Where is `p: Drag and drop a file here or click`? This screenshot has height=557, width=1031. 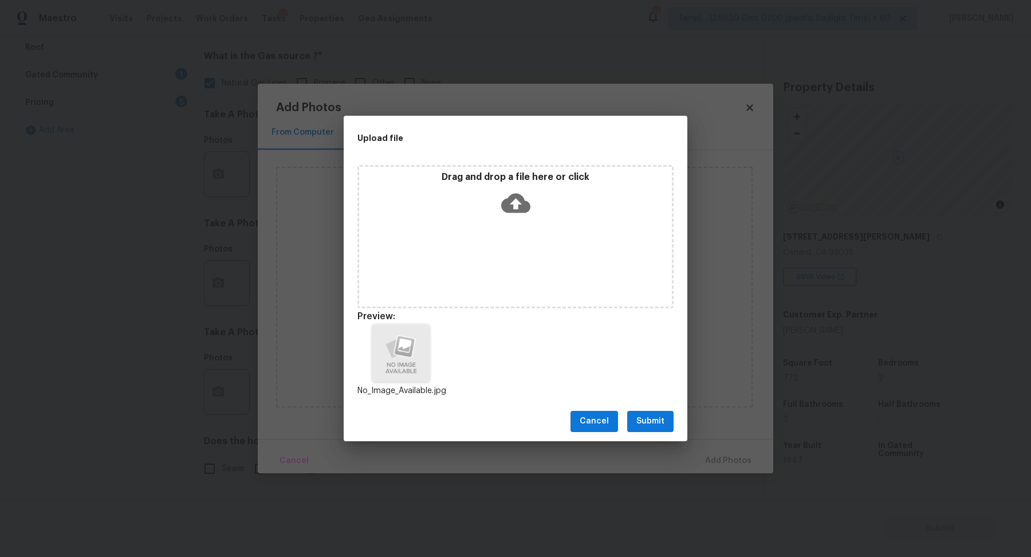 p: Drag and drop a file here or click is located at coordinates (516, 177).